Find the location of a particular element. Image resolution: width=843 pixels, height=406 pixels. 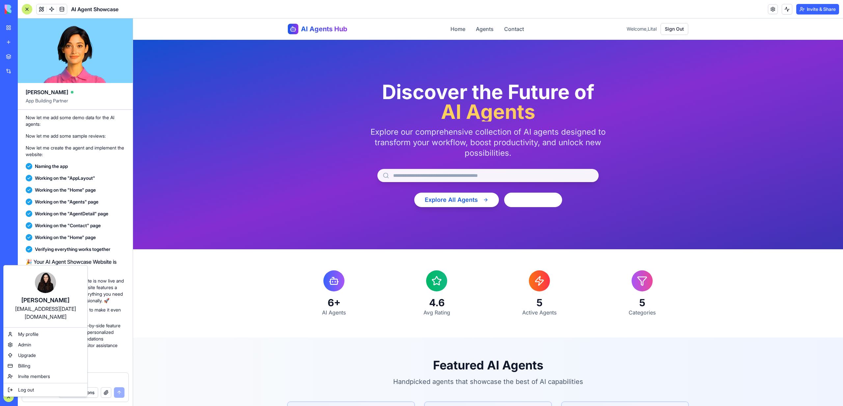

a: My profile is located at coordinates (45, 334).